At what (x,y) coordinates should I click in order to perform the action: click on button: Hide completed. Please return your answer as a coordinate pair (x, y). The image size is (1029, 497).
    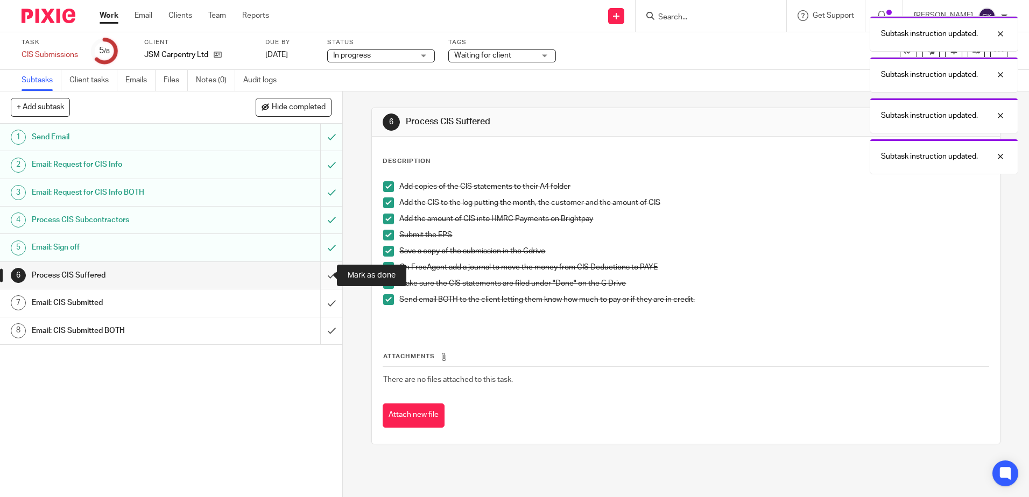
    Looking at the image, I should click on (293, 107).